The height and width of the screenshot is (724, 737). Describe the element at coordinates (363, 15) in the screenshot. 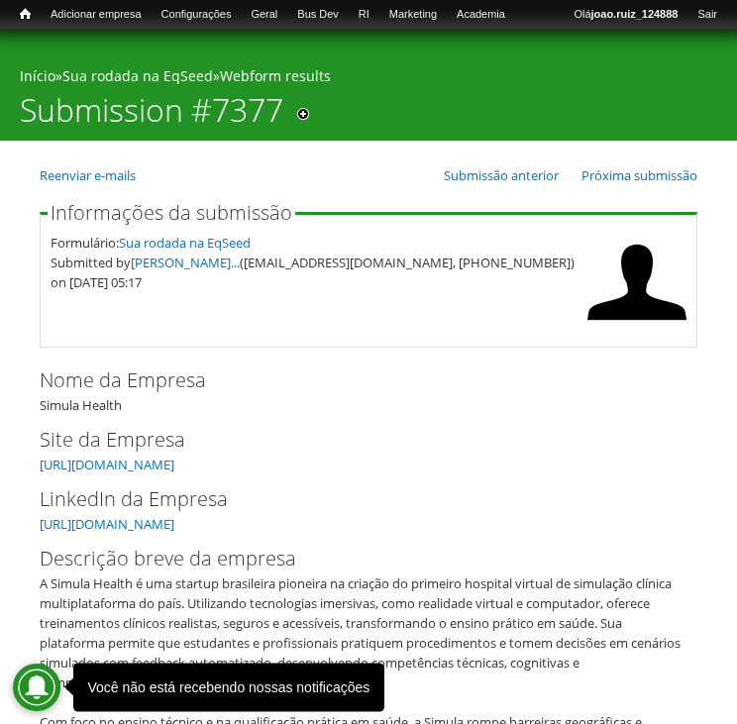

I see `a: RI` at that location.